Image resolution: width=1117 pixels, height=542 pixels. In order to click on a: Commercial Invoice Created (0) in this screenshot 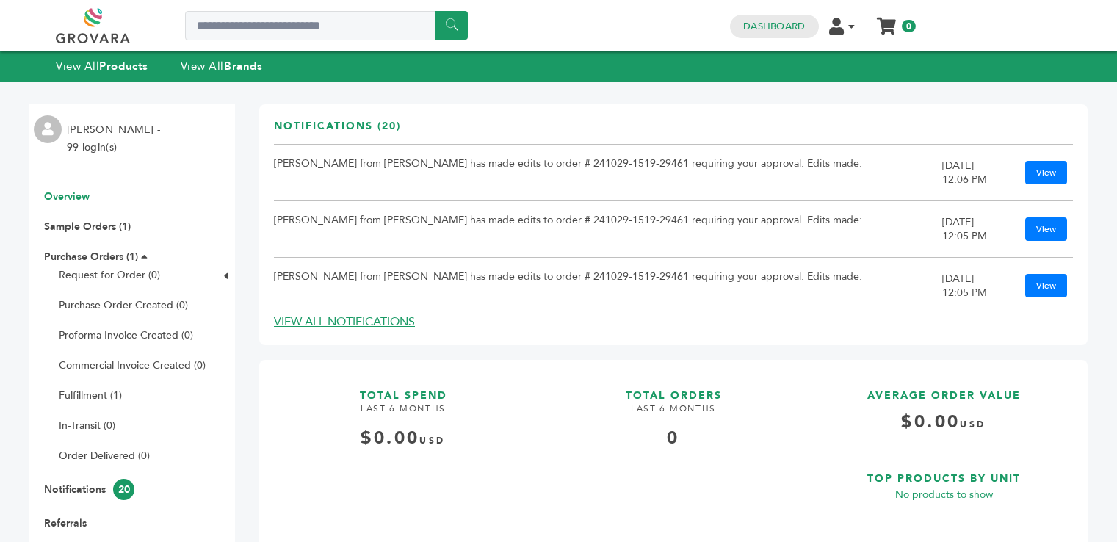, I will do `click(132, 365)`.